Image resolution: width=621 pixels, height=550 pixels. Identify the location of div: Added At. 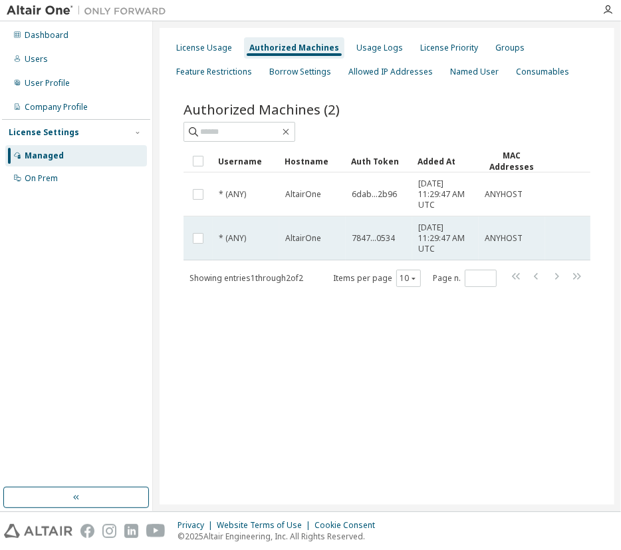
(446, 161).